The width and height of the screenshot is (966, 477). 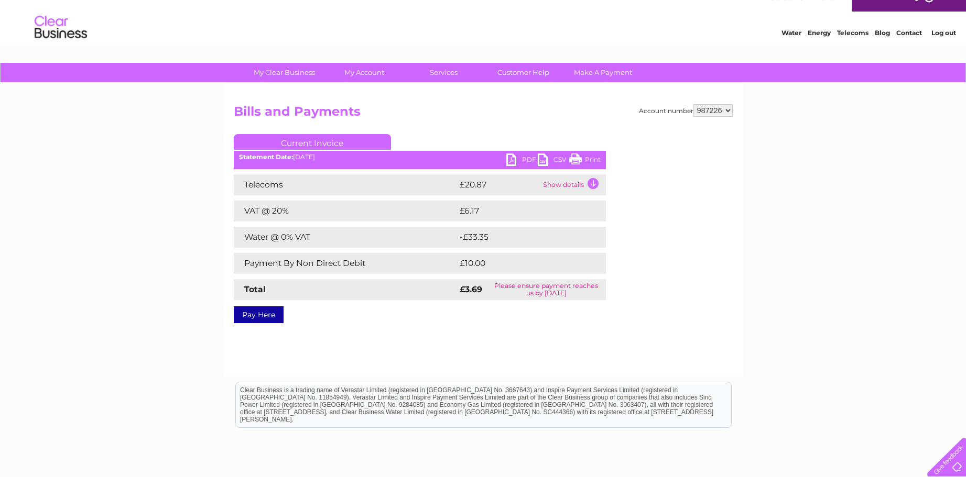 What do you see at coordinates (520, 264) in the screenshot?
I see `td: £10.00` at bounding box center [520, 264].